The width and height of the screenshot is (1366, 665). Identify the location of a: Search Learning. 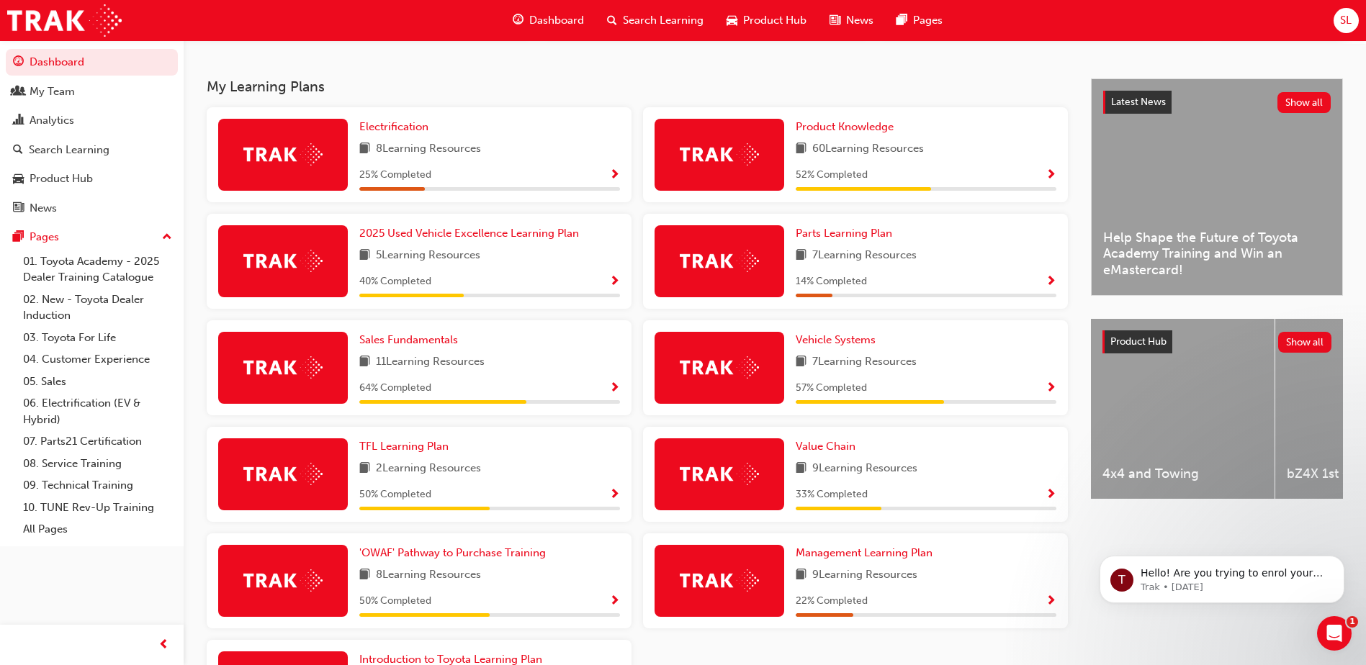
(91, 150).